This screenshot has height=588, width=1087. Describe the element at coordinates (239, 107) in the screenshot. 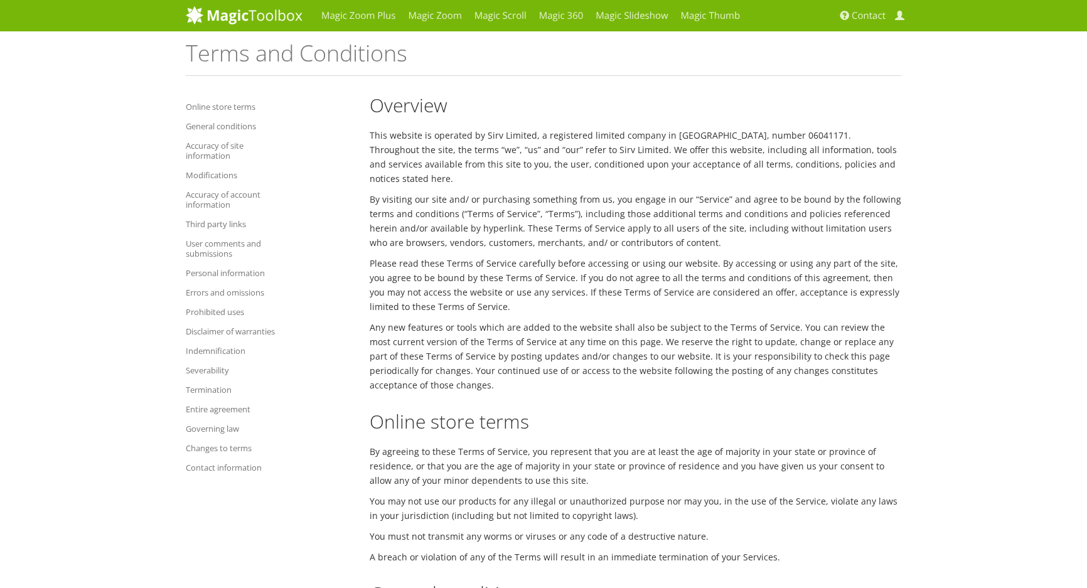

I see `a: Online store terms` at that location.